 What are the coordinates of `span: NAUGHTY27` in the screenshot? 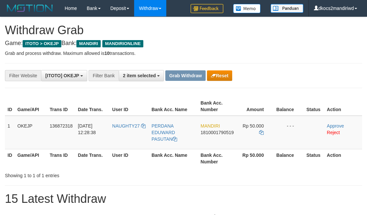 It's located at (126, 126).